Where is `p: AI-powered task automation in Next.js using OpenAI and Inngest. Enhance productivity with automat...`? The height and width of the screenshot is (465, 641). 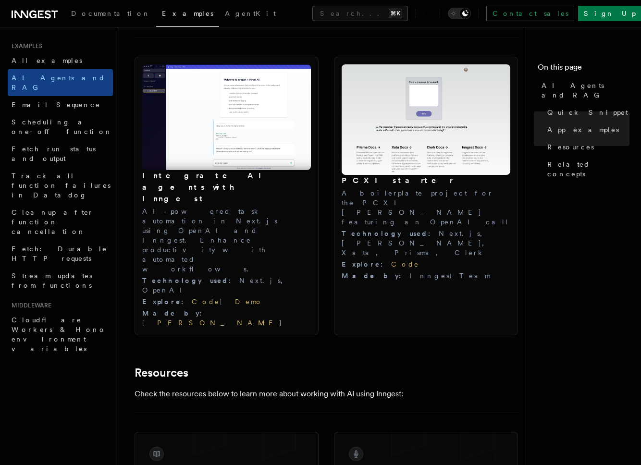
p: AI-powered task automation in Next.js using OpenAI and Inngest. Enhance productivity with automat... is located at coordinates (226, 240).